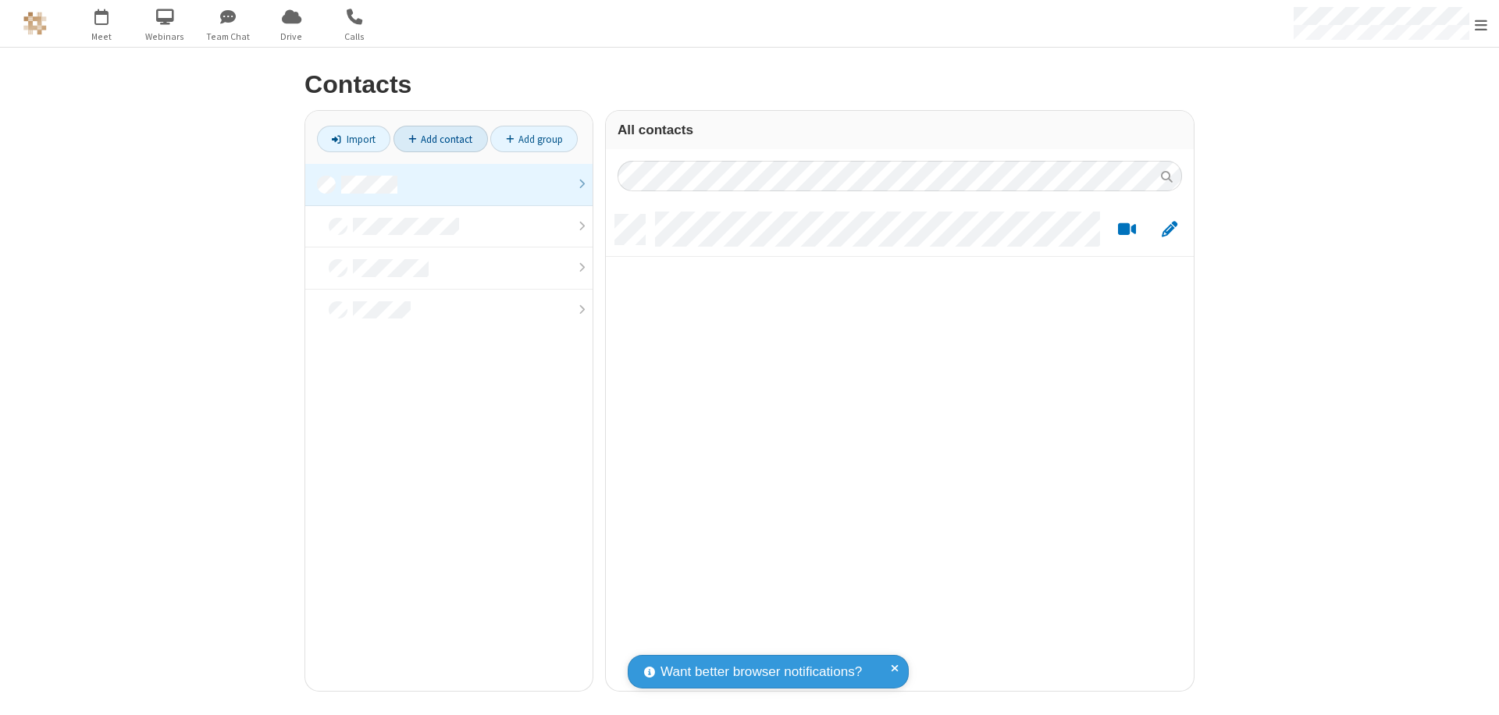 The width and height of the screenshot is (1499, 715). I want to click on img: QA Selenium DO NOT DELETE OR CHANGE, so click(35, 23).